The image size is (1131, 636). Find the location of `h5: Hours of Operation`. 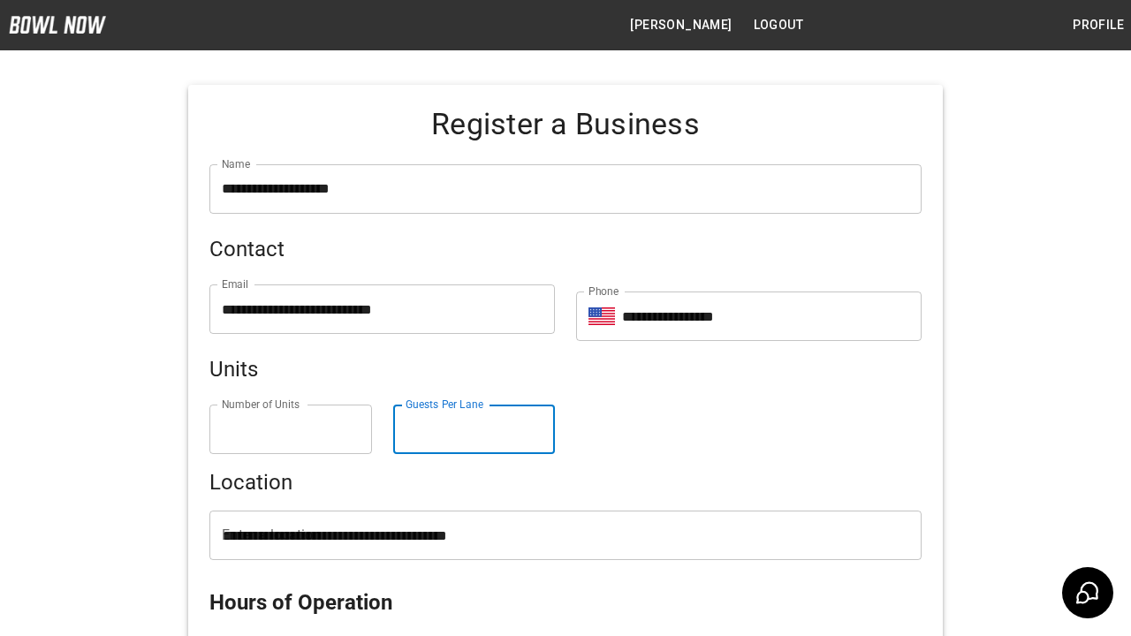

h5: Hours of Operation is located at coordinates (565, 603).